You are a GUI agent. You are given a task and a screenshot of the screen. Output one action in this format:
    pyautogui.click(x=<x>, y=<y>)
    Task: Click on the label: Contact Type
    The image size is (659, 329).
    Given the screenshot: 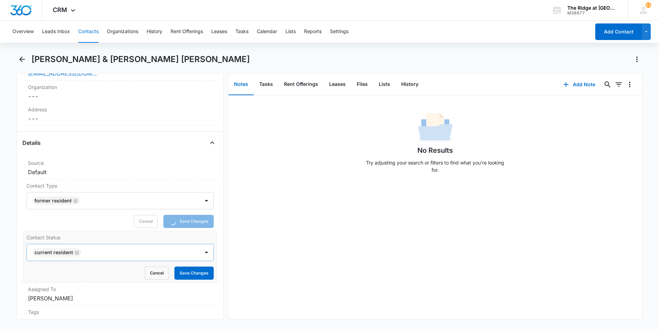 What is the action you would take?
    pyautogui.click(x=120, y=185)
    